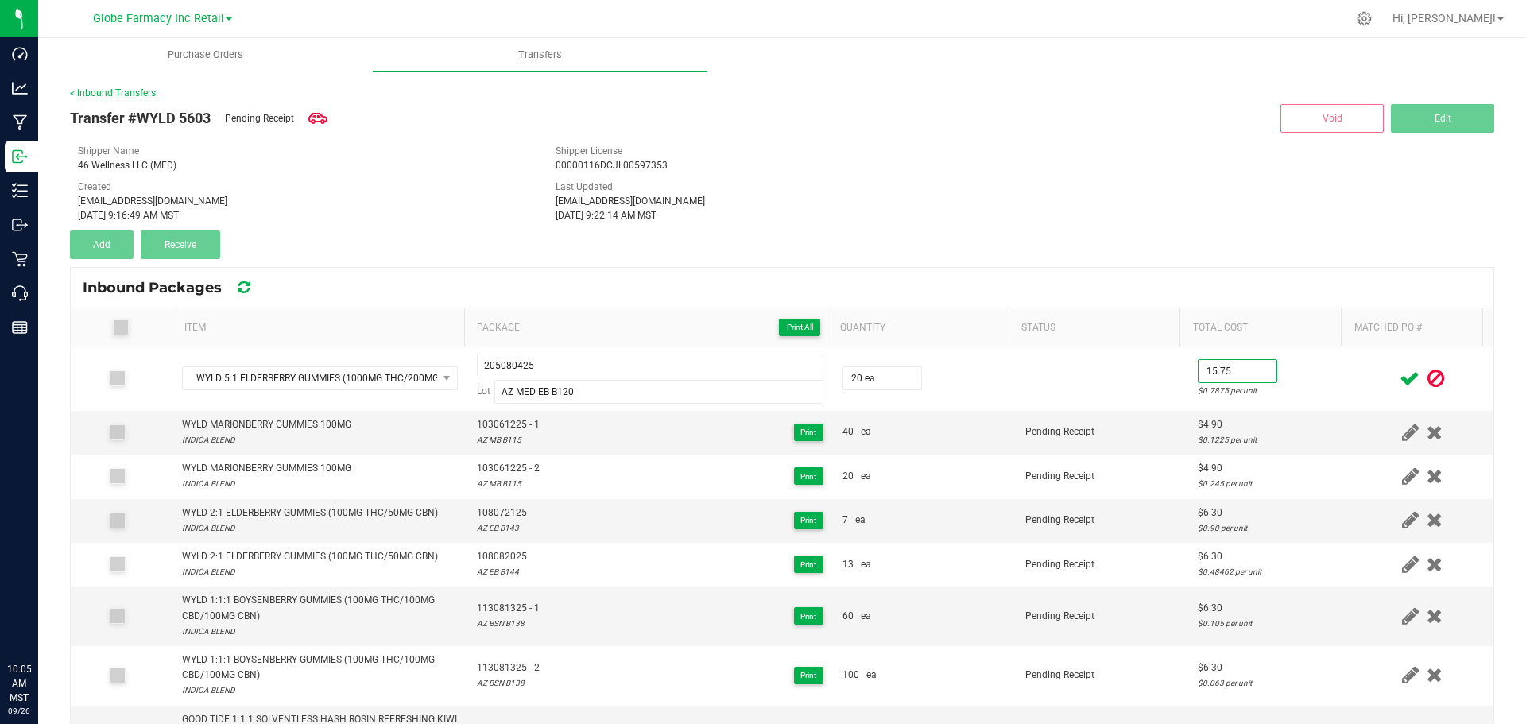  I want to click on div: $0.105 per unit, so click(1269, 623).